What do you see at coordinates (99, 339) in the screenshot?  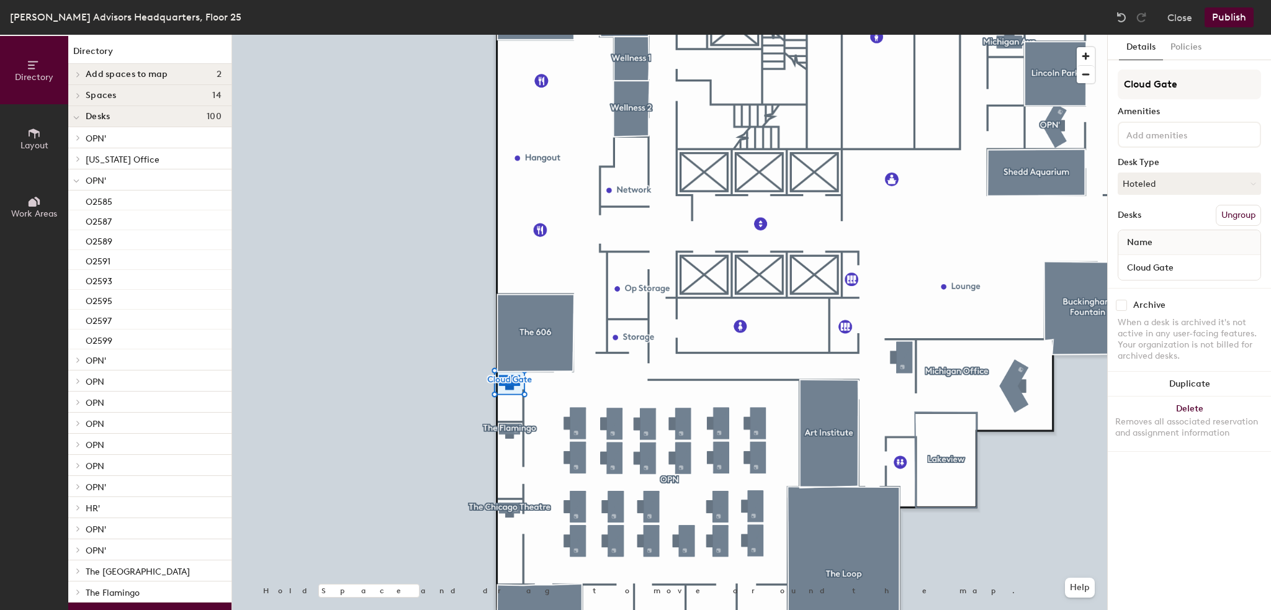 I see `p: O2599` at bounding box center [99, 339].